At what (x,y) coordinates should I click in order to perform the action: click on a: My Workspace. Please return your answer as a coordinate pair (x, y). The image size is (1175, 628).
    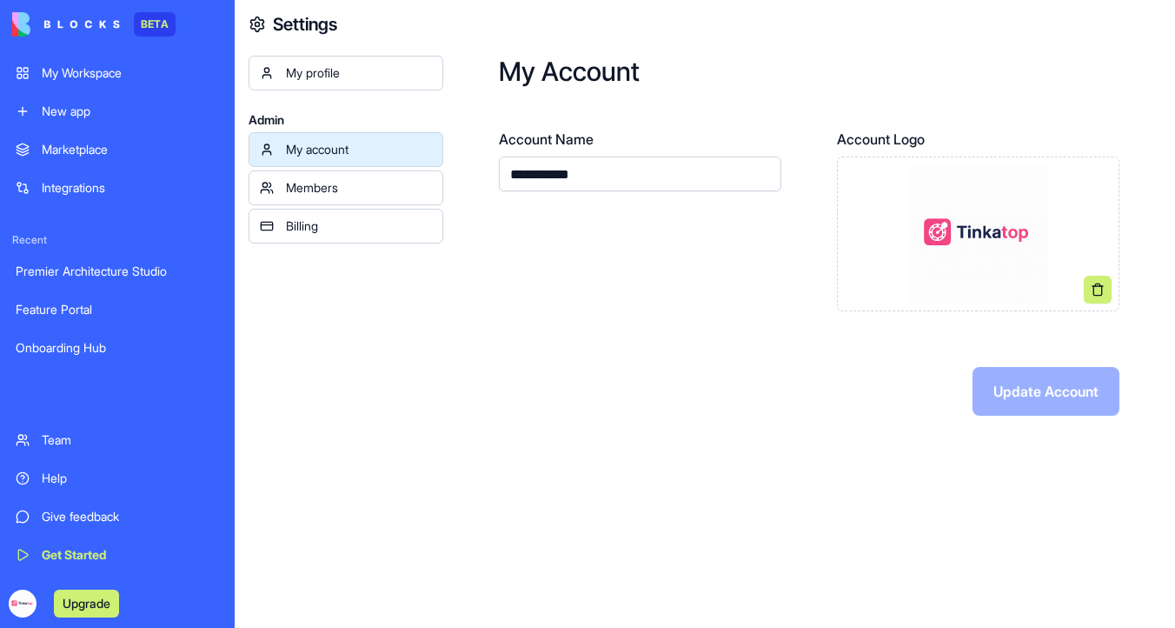
    Looking at the image, I should click on (117, 73).